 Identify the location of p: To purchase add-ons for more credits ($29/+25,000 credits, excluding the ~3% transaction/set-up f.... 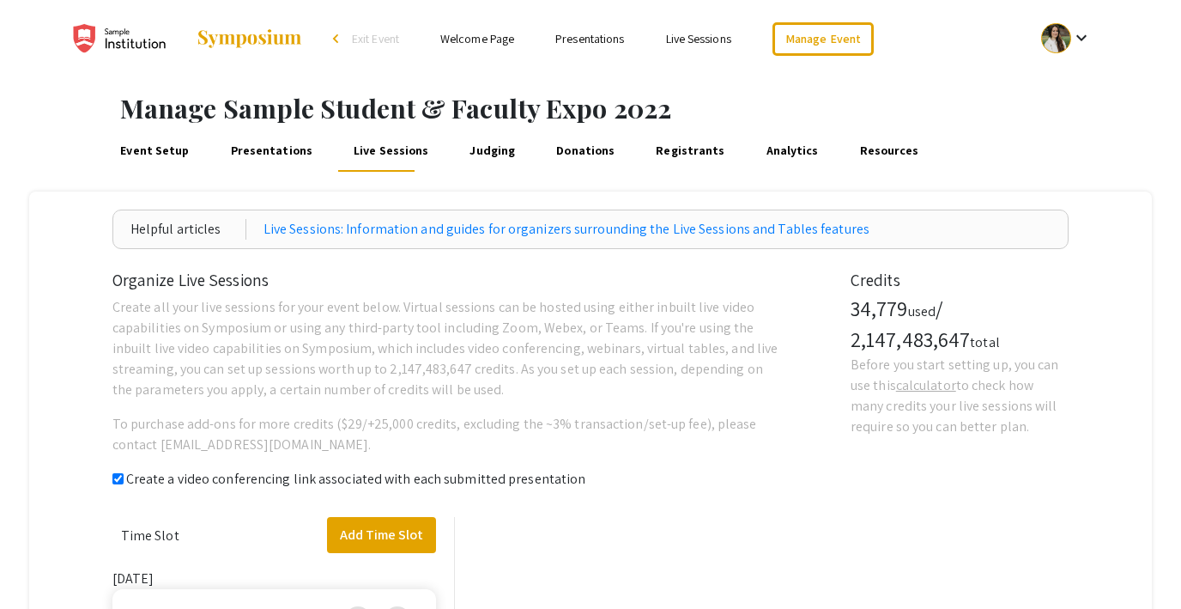
(447, 434).